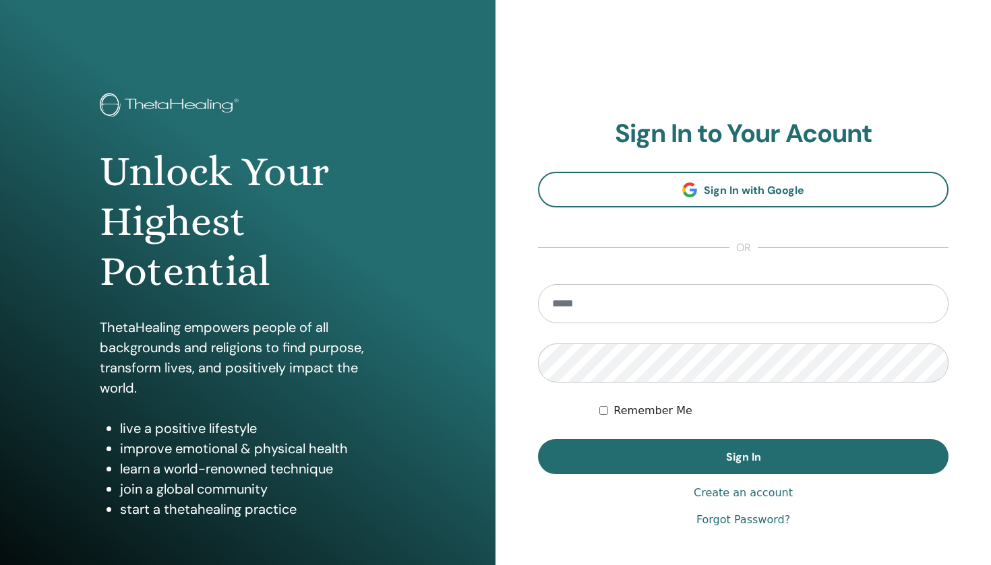 The height and width of the screenshot is (565, 991). What do you see at coordinates (753, 190) in the screenshot?
I see `span: Sign In with Google` at bounding box center [753, 190].